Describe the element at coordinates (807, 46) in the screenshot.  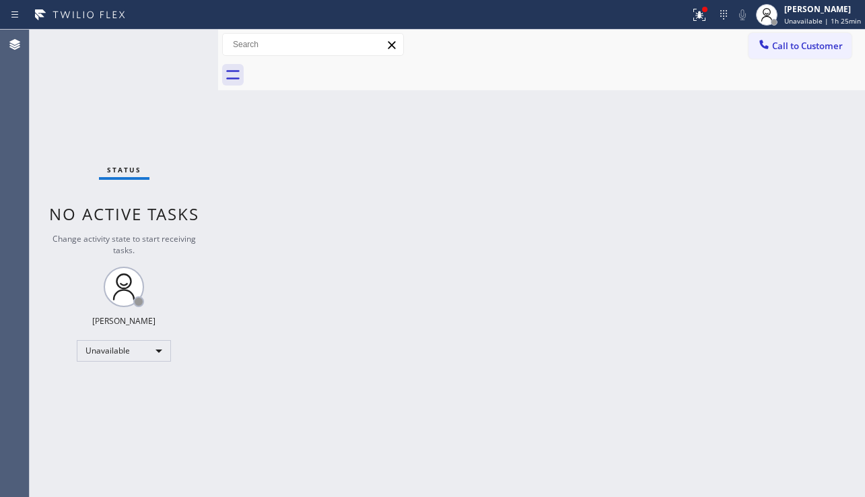
I see `span: Call to Customer` at that location.